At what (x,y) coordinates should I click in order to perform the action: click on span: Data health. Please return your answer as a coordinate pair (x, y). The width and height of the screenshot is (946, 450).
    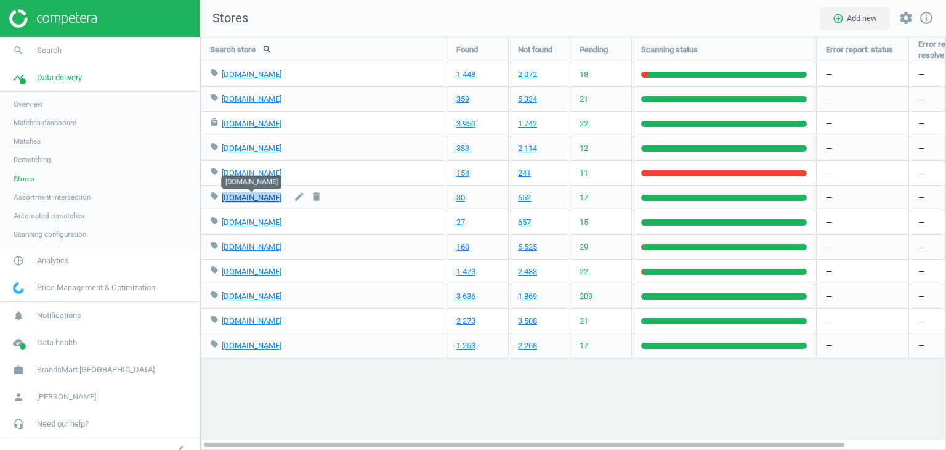
    Looking at the image, I should click on (57, 343).